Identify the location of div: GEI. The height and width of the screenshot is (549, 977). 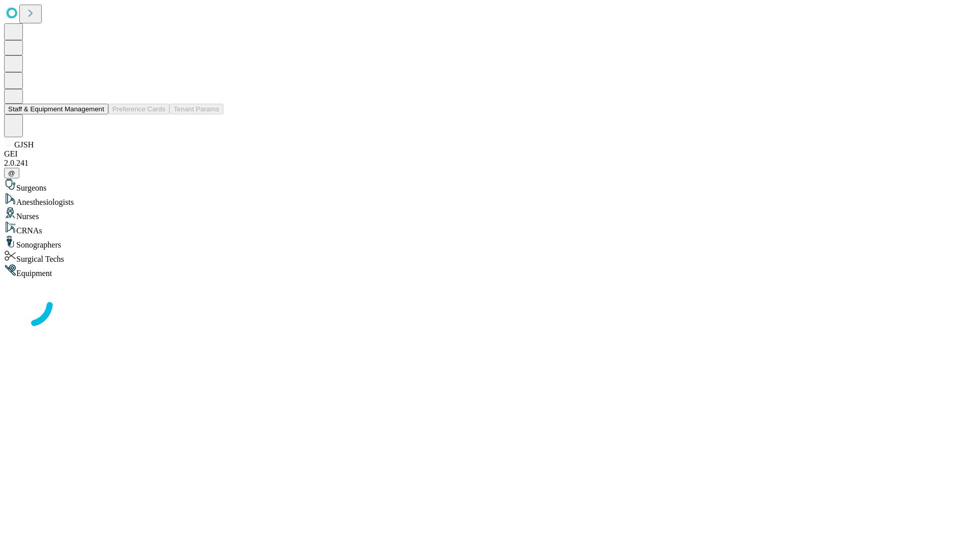
(488, 154).